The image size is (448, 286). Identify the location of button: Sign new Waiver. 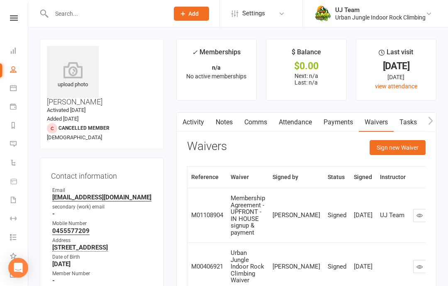
(398, 148).